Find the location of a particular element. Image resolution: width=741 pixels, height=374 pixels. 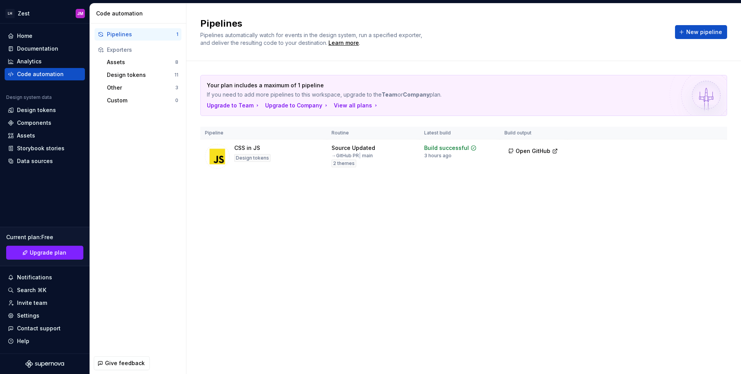

span: Open GitHub is located at coordinates (533, 151).